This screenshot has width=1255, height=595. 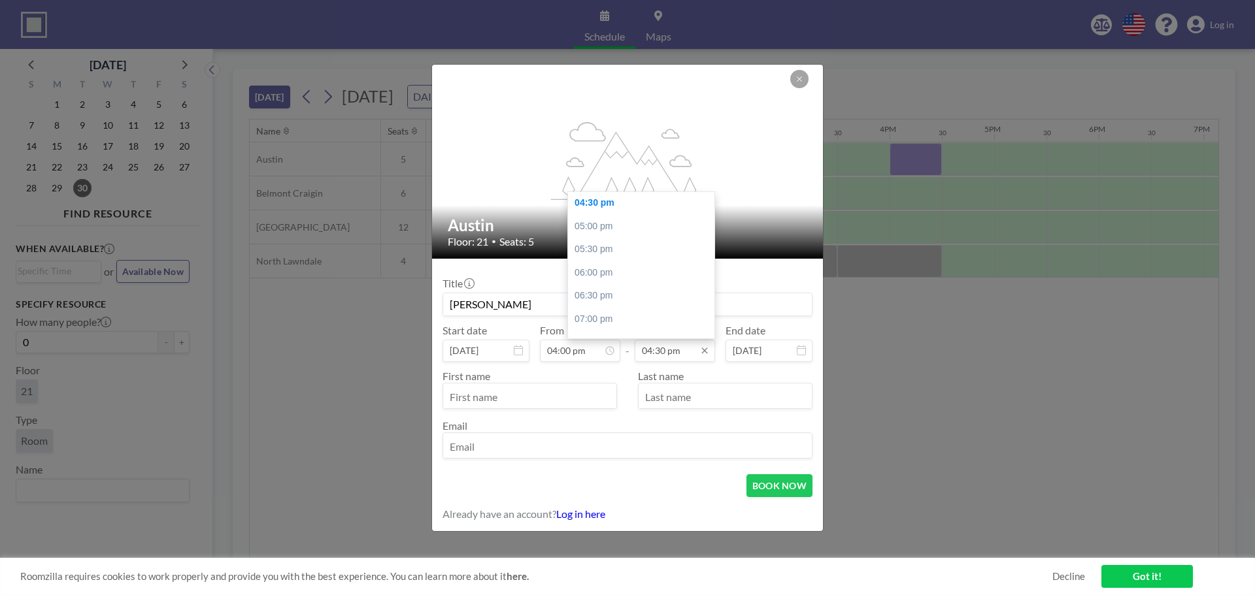 What do you see at coordinates (661, 376) in the screenshot?
I see `label: Last name` at bounding box center [661, 376].